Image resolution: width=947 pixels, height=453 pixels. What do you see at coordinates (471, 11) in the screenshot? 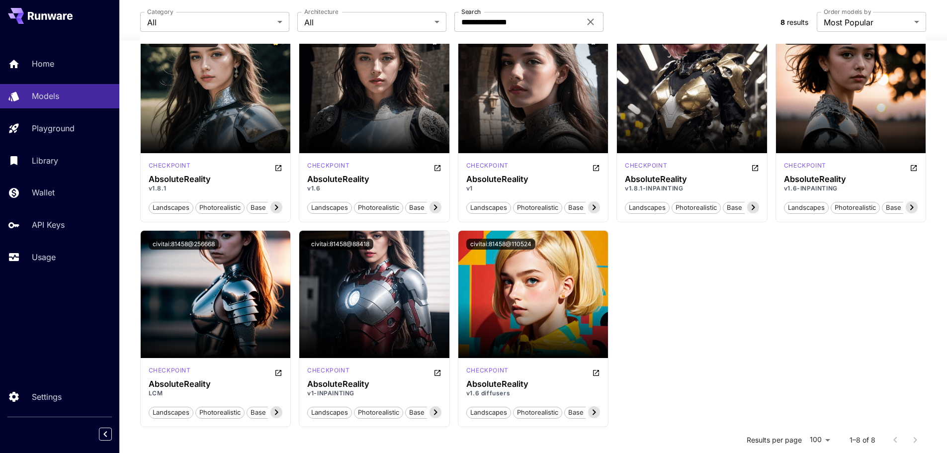
I see `label: Search` at bounding box center [471, 11].